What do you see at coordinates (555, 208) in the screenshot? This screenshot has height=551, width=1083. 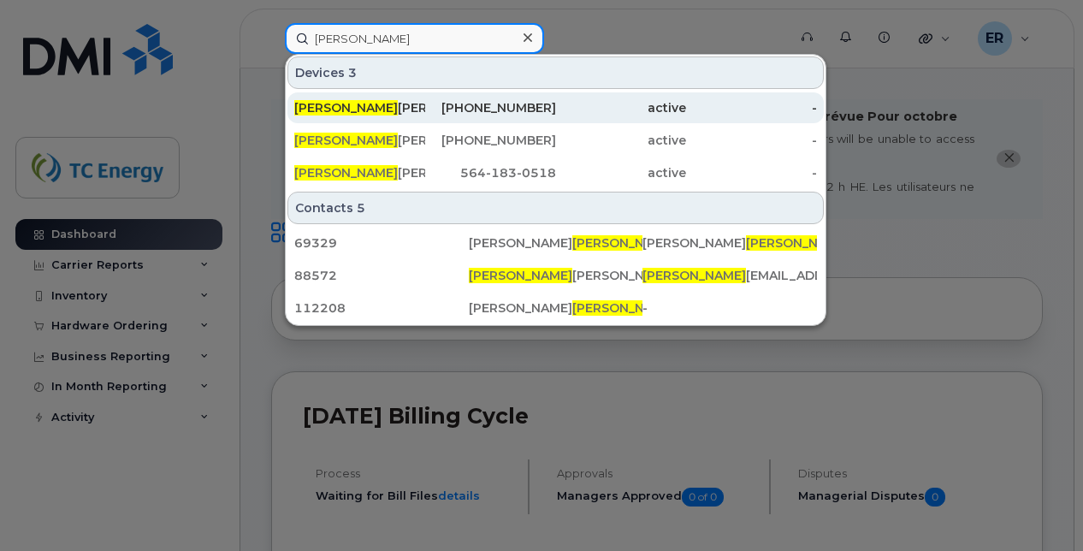 I see `div: Contacts` at bounding box center [555, 208].